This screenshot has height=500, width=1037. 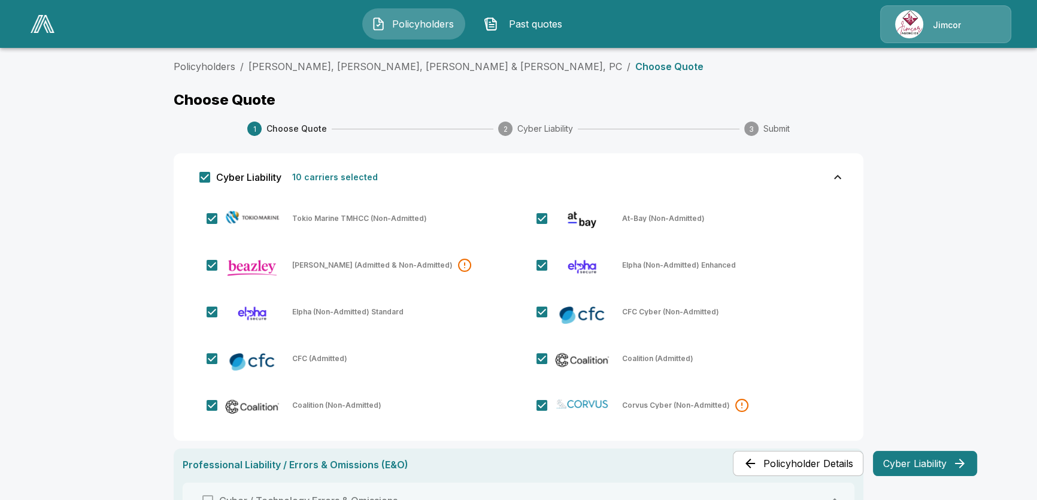 I want to click on p: Tokio Marine TMHCC (Non-Admitted), so click(x=359, y=218).